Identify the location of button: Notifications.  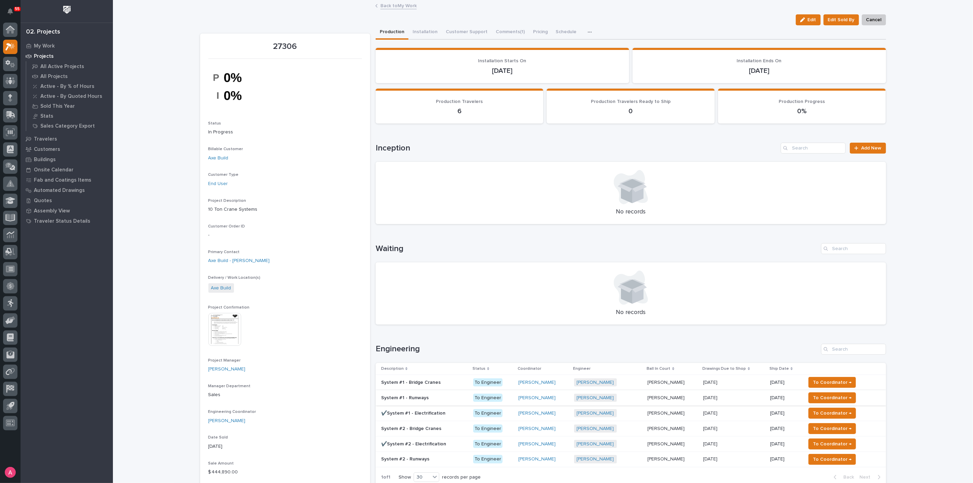
(10, 11).